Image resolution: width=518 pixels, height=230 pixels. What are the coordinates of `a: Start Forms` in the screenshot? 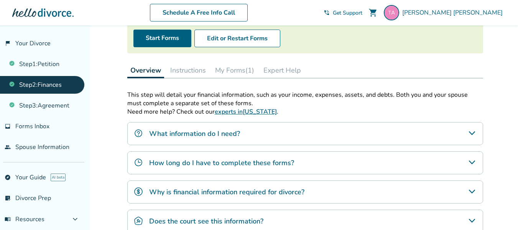 It's located at (162, 38).